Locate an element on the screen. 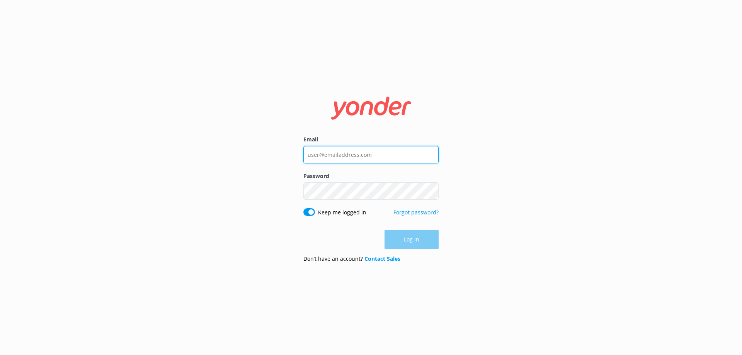 The width and height of the screenshot is (742, 355). input: user@emailaddress.com is located at coordinates (371, 155).